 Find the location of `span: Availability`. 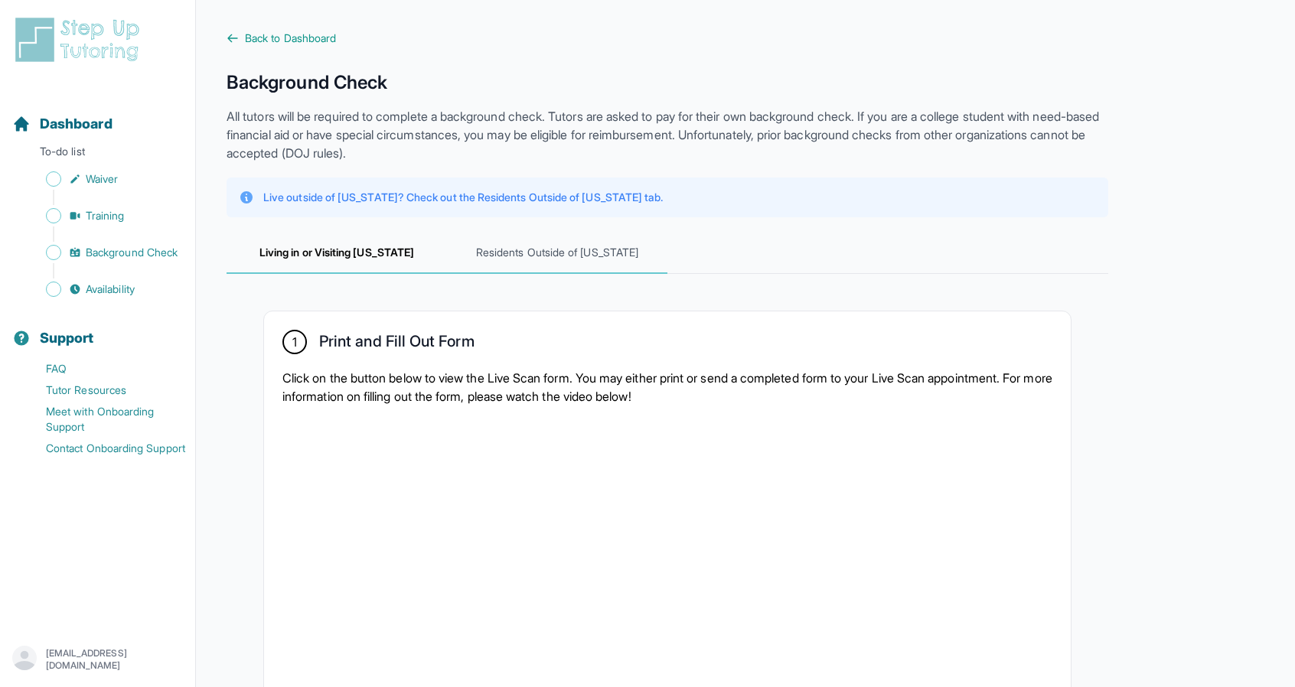

span: Availability is located at coordinates (110, 289).